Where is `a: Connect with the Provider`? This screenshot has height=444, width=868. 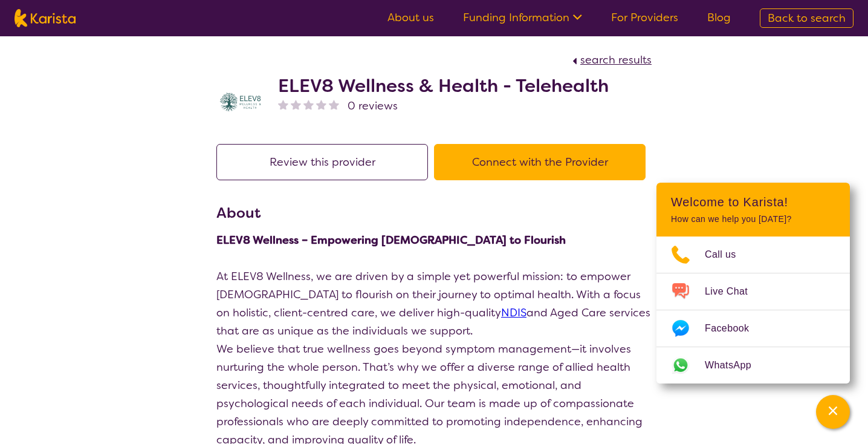
a: Connect with the Provider is located at coordinates (543, 162).